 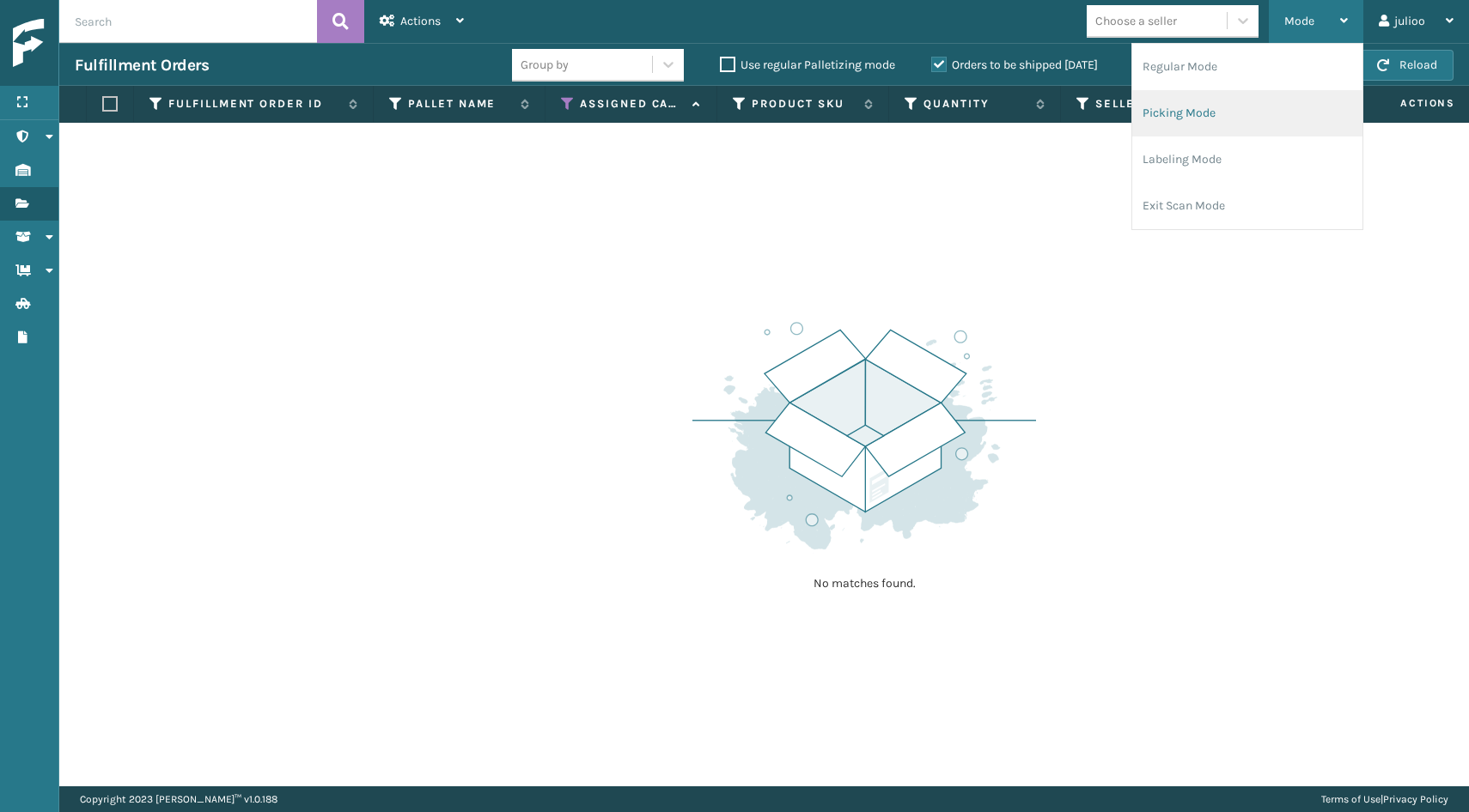 What do you see at coordinates (1247, 113) in the screenshot?
I see `li: Picking Mode` at bounding box center [1247, 113].